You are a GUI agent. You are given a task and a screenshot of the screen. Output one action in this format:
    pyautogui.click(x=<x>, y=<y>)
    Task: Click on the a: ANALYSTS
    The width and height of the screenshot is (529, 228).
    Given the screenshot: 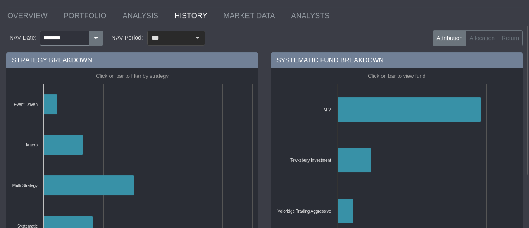 What is the action you would take?
    pyautogui.click(x=312, y=16)
    